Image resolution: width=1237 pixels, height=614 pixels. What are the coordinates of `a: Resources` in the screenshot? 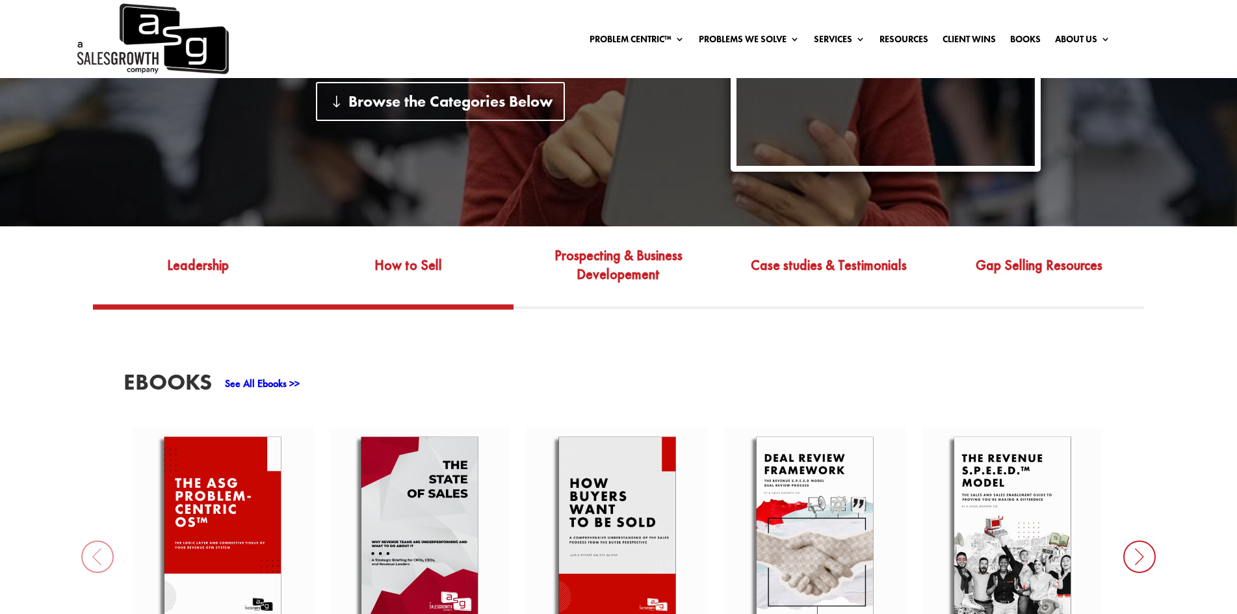 It's located at (904, 42).